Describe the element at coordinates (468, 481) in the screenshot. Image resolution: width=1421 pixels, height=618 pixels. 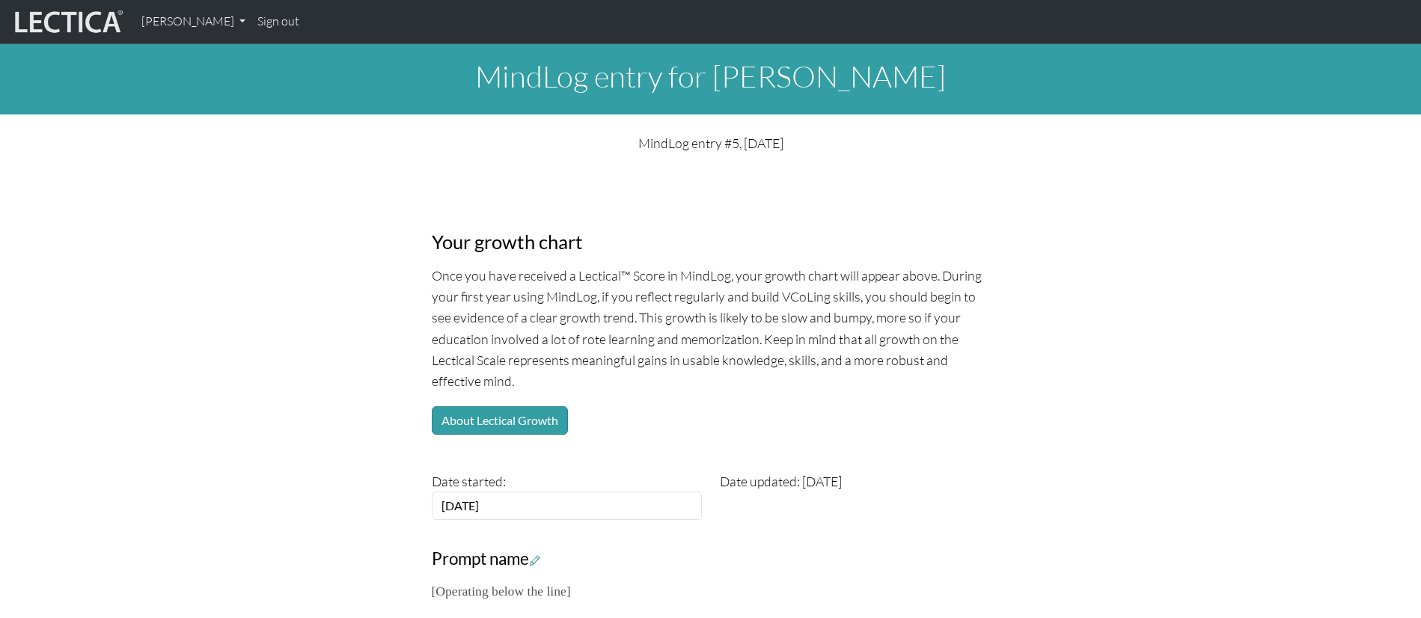
I see `label: Date started:` at that location.